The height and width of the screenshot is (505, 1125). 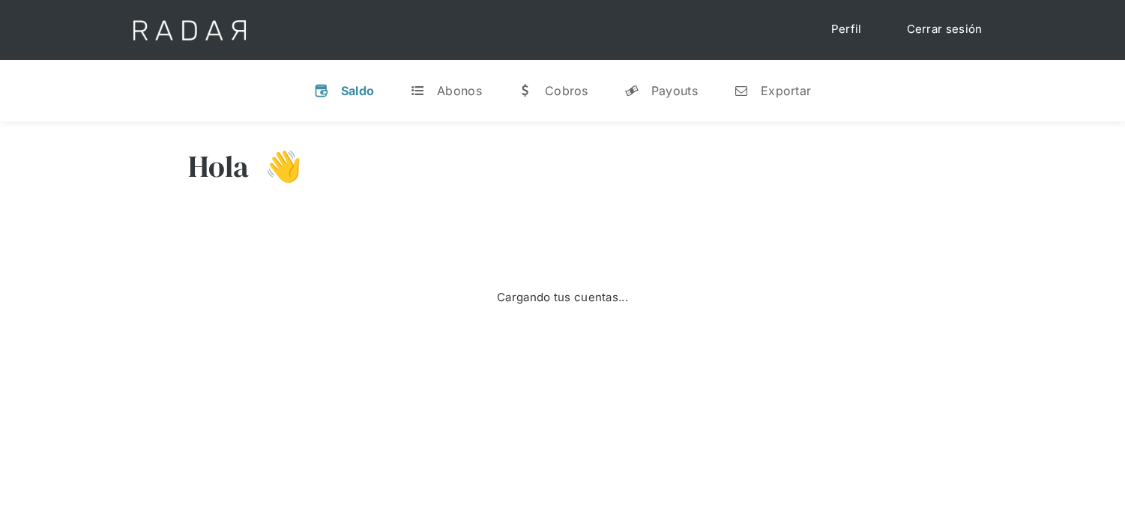 What do you see at coordinates (846, 29) in the screenshot?
I see `a: Perfil` at bounding box center [846, 29].